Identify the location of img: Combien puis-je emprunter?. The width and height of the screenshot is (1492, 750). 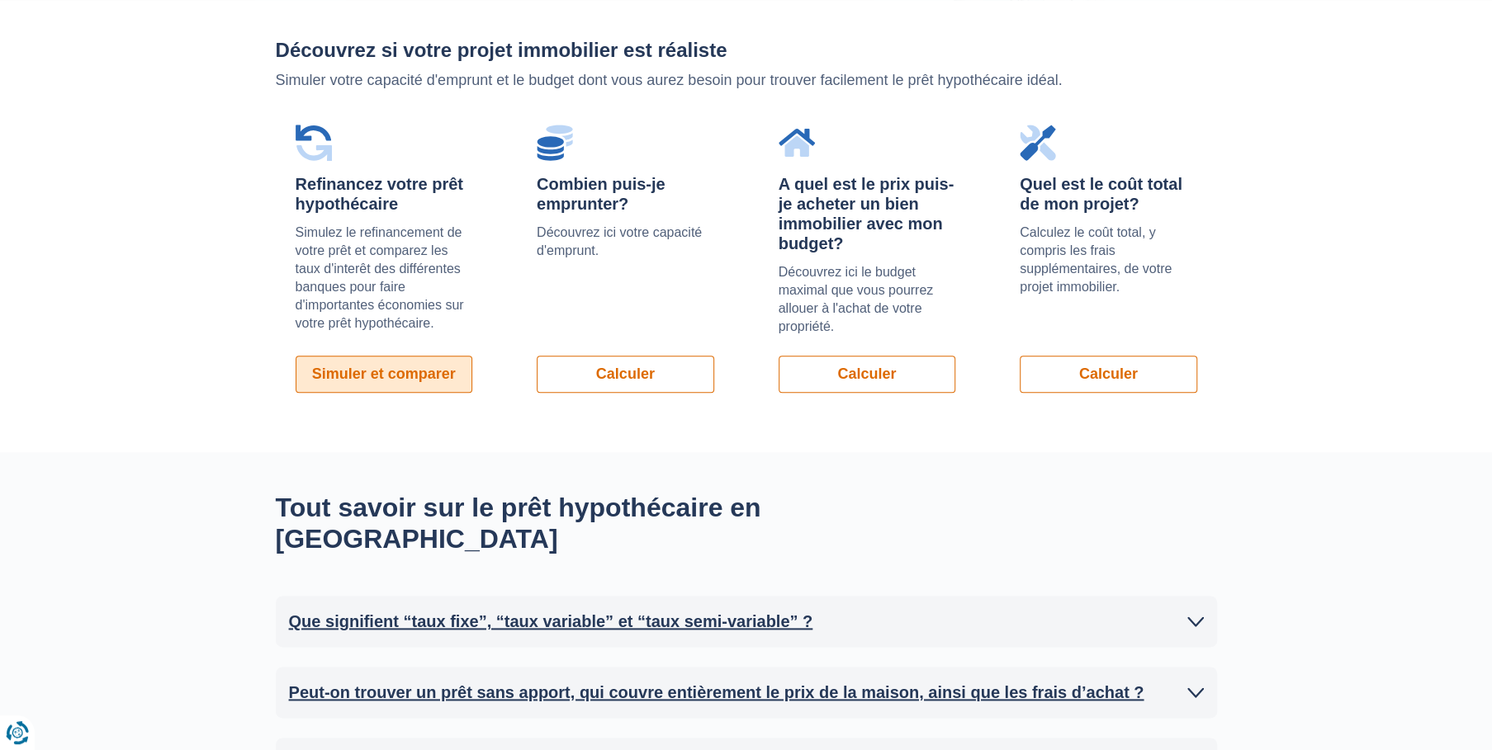
(555, 143).